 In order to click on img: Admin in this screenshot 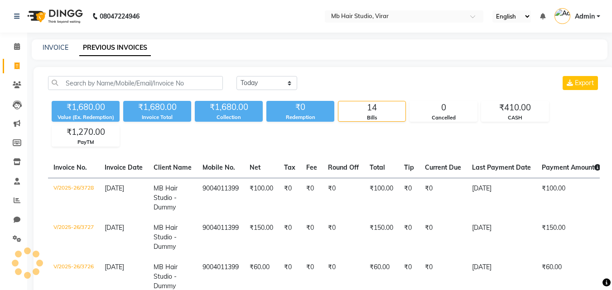, I will do `click(562, 16)`.